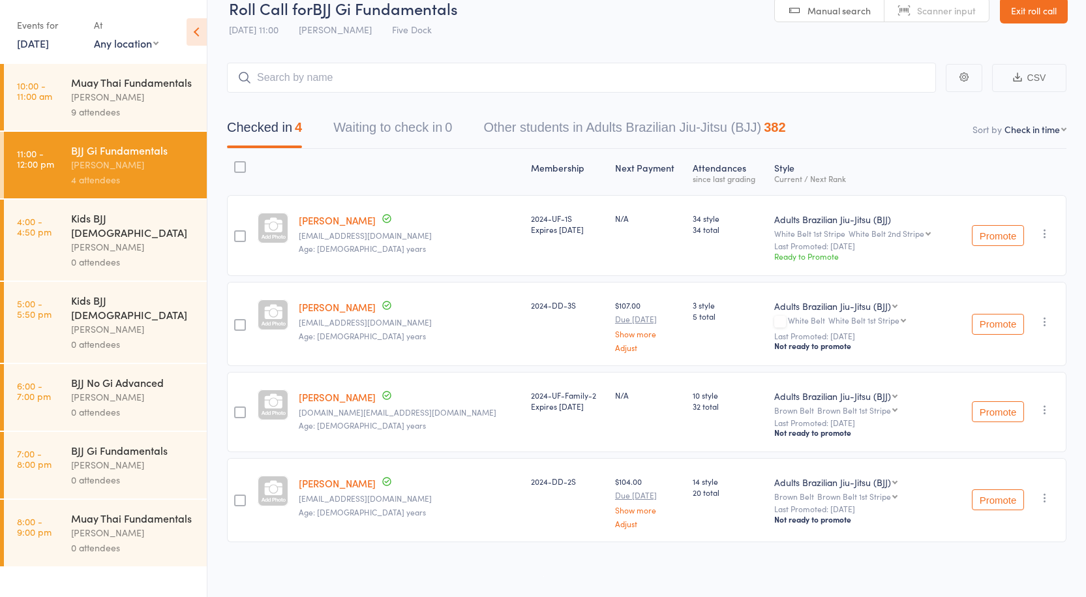 This screenshot has width=1086, height=597. What do you see at coordinates (728, 394) in the screenshot?
I see `span: 10 style` at bounding box center [728, 394].